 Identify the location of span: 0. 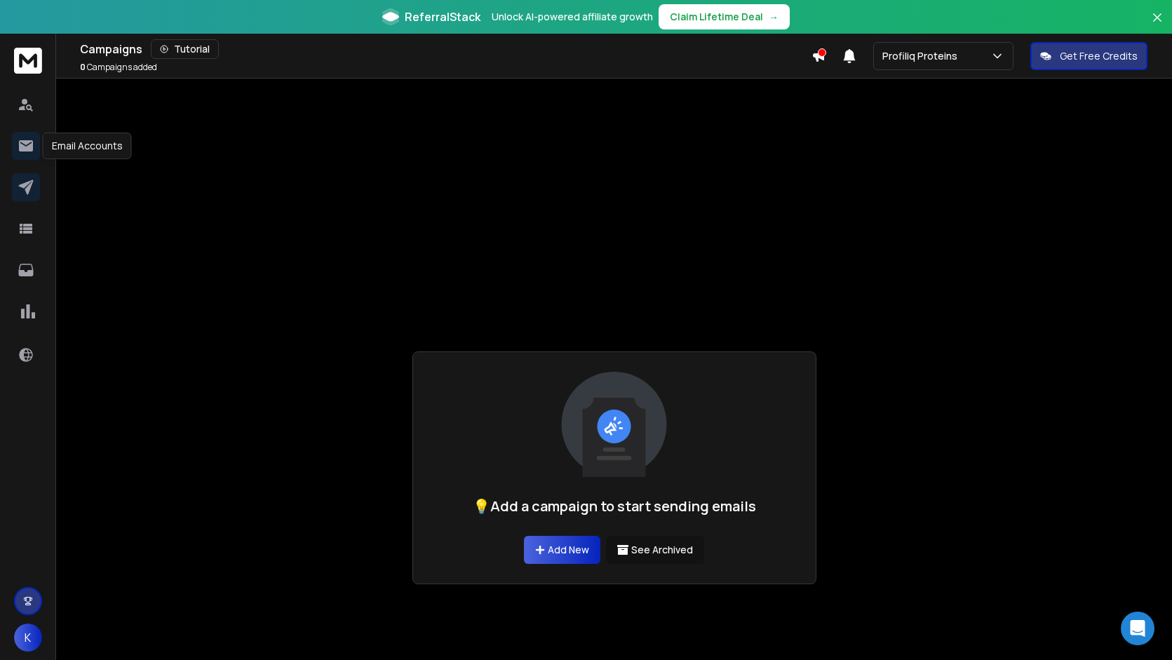
(83, 67).